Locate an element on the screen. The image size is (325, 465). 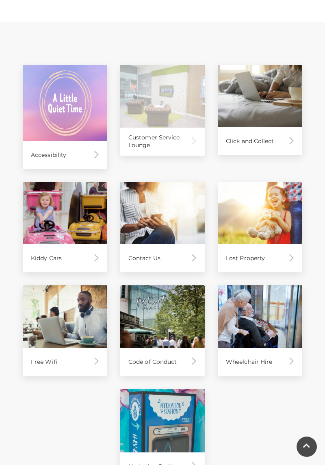
div: Contact Us is located at coordinates (163, 258).